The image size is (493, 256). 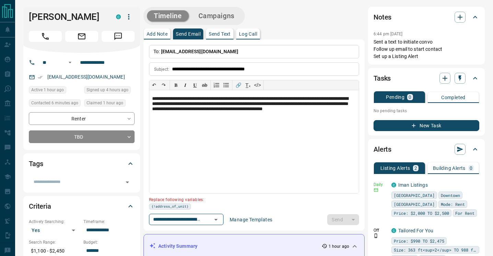 What do you see at coordinates (54, 243) in the screenshot?
I see `p: Search Range:` at bounding box center [54, 243].